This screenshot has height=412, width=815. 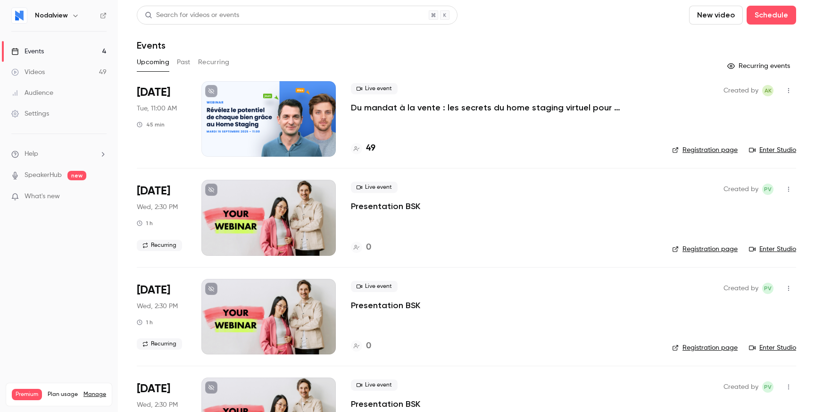 I want to click on button: Upcoming, so click(x=153, y=62).